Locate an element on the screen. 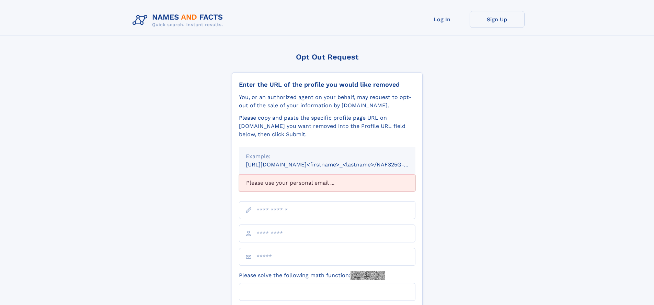  div: Example: is located at coordinates (327, 156).